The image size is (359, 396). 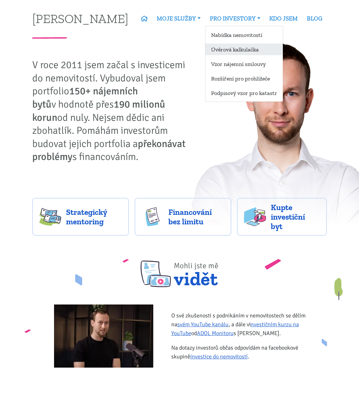 What do you see at coordinates (255, 217) in the screenshot?
I see `img: flats` at bounding box center [255, 217].